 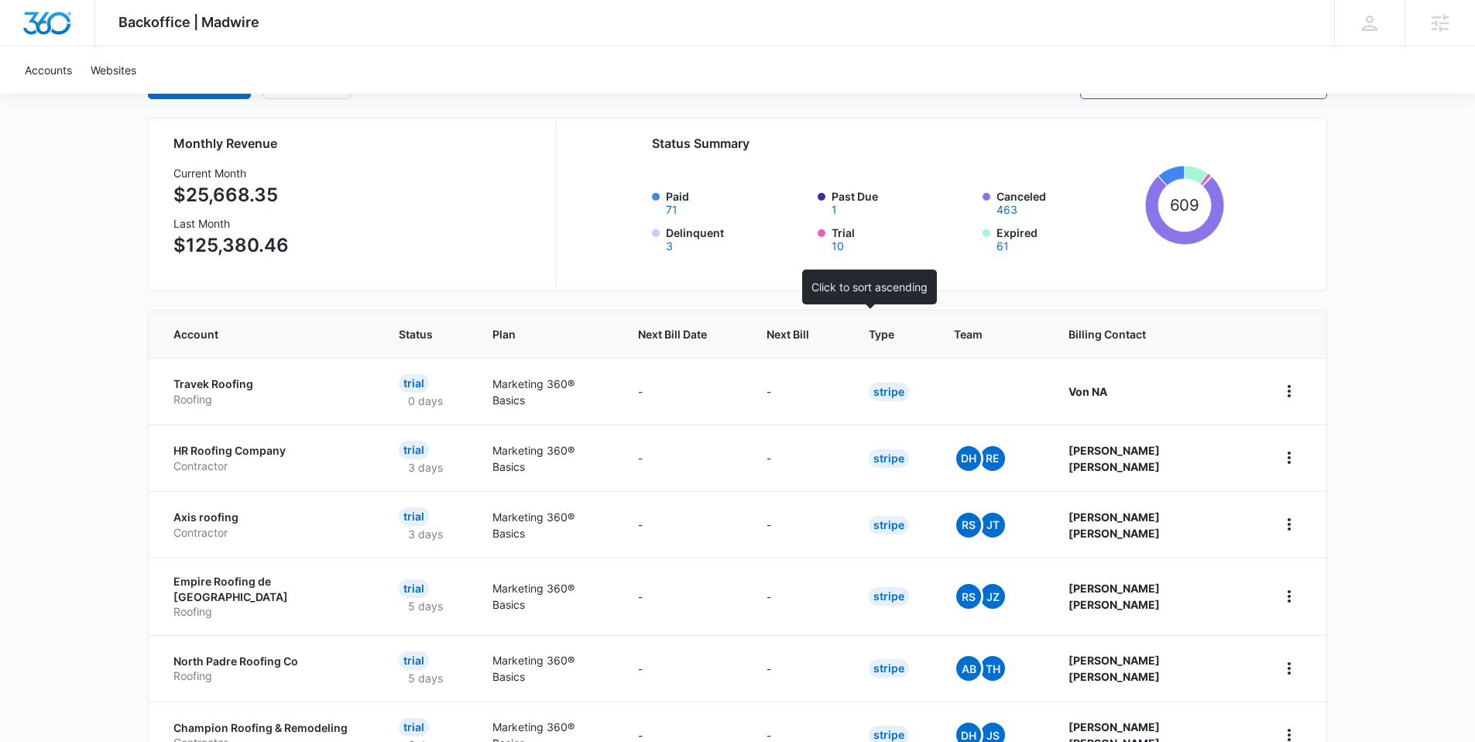 What do you see at coordinates (1154, 334) in the screenshot?
I see `span: Billing Contact` at bounding box center [1154, 334].